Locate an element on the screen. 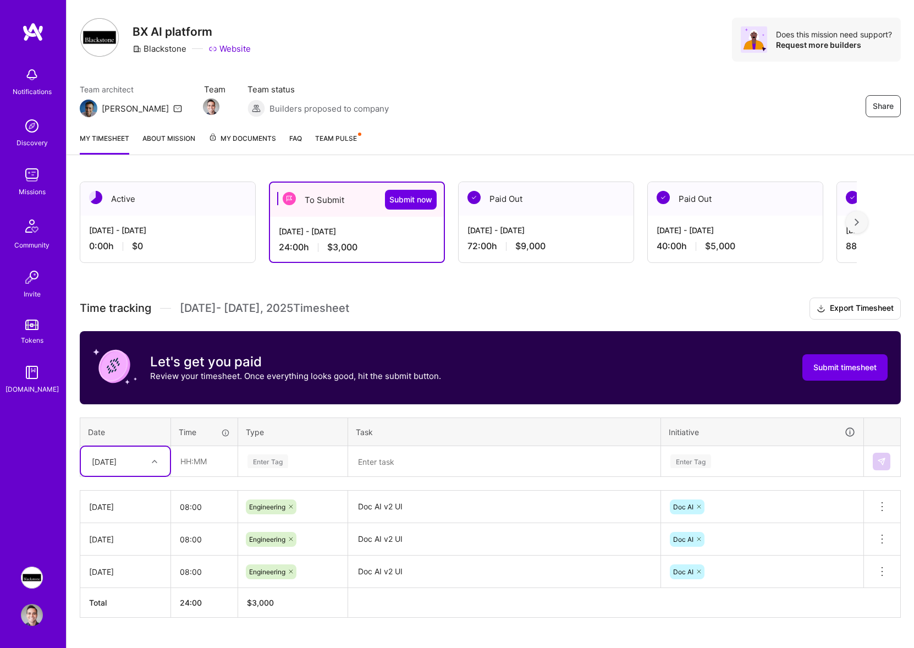 Image resolution: width=914 pixels, height=648 pixels. th: Type is located at coordinates (293, 432).